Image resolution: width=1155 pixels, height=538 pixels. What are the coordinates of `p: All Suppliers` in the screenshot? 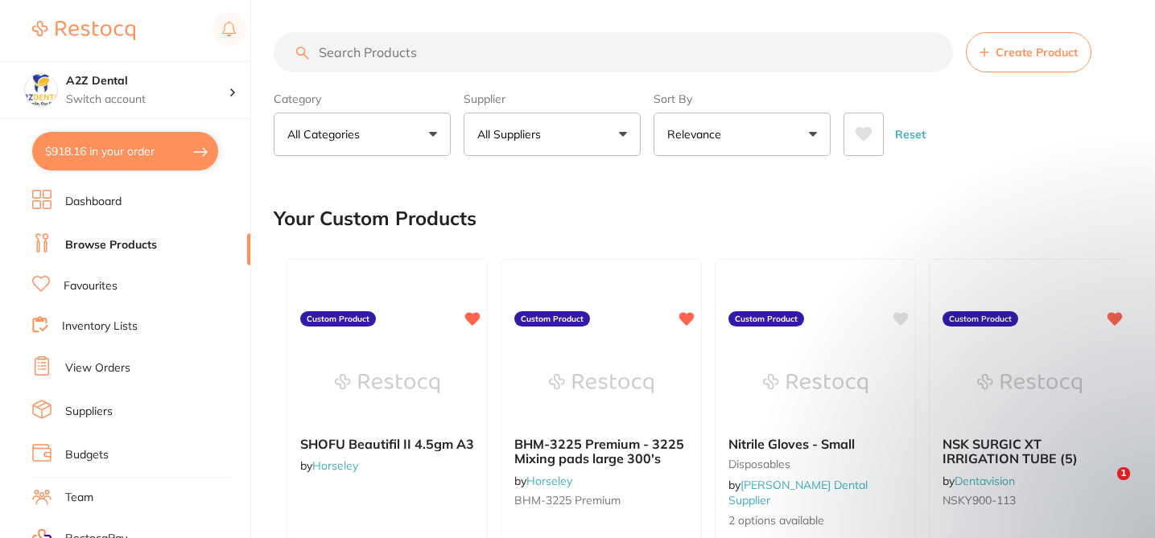 It's located at (512, 134).